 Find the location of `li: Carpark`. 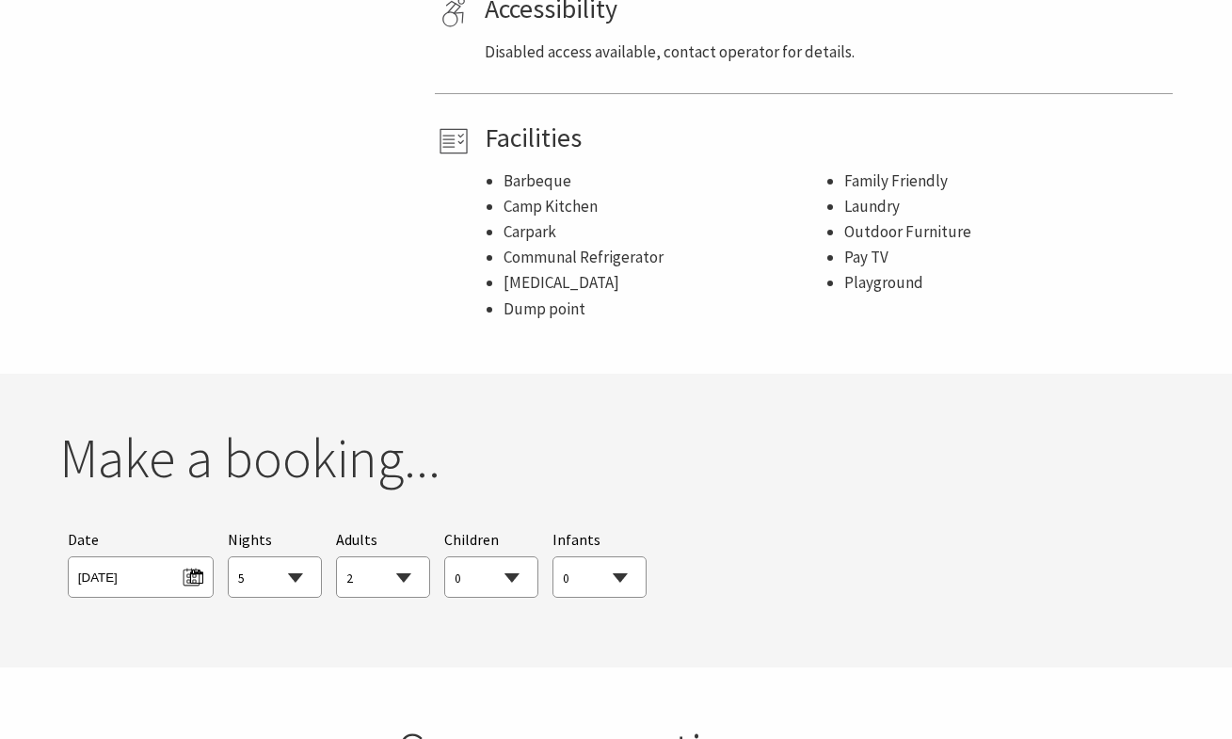

li: Carpark is located at coordinates (665, 232).